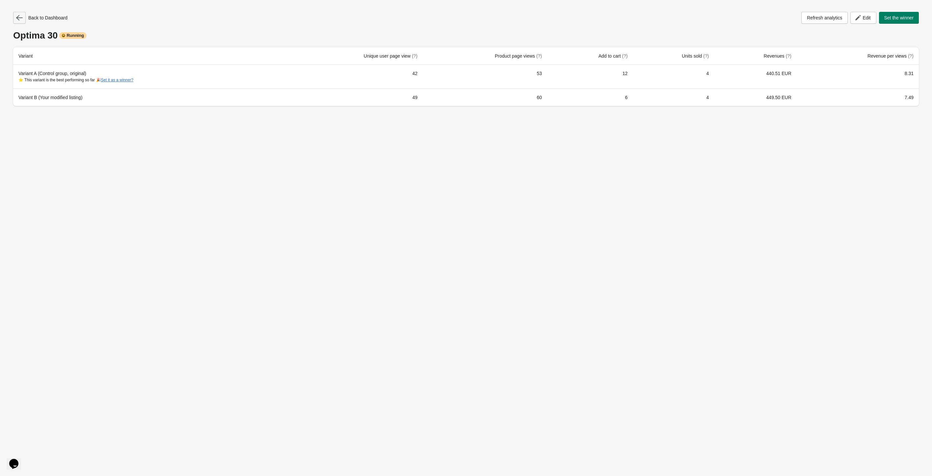 Image resolution: width=932 pixels, height=476 pixels. Describe the element at coordinates (485, 97) in the screenshot. I see `td: 60` at that location.